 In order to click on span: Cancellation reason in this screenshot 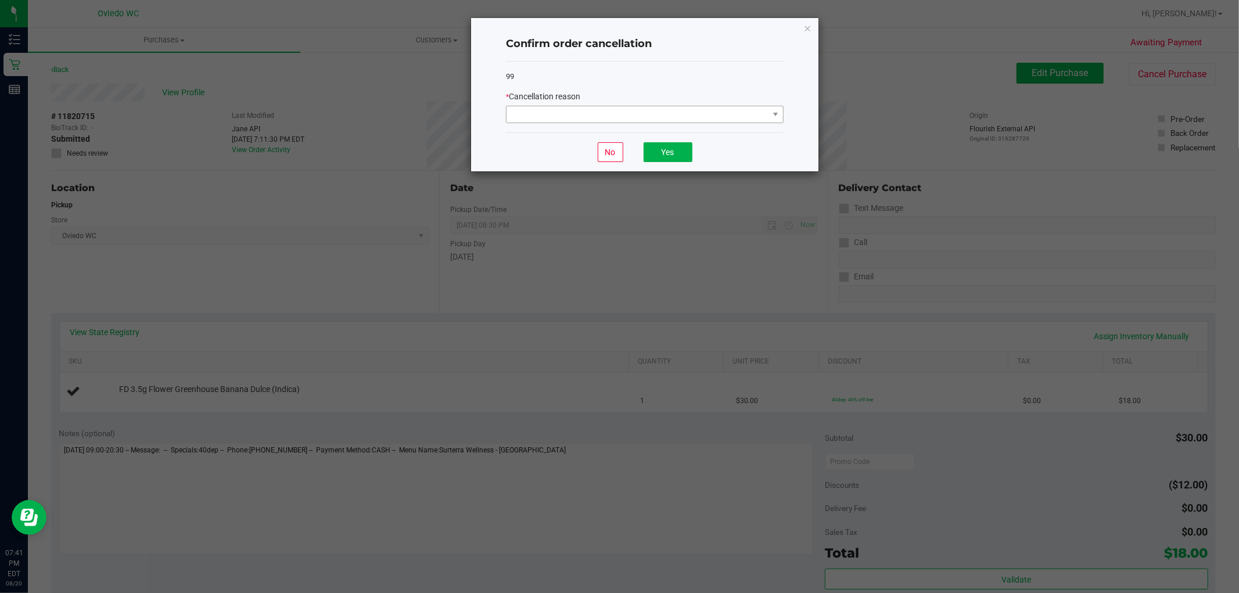, I will do `click(544, 96)`.